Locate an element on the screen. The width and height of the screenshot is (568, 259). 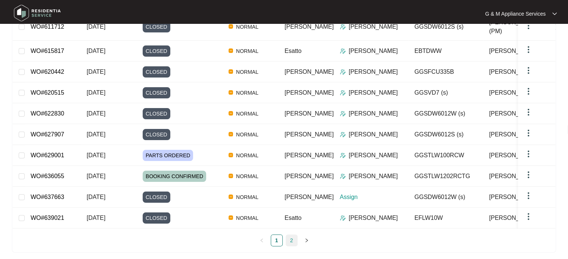
li: 2 is located at coordinates (291, 241).